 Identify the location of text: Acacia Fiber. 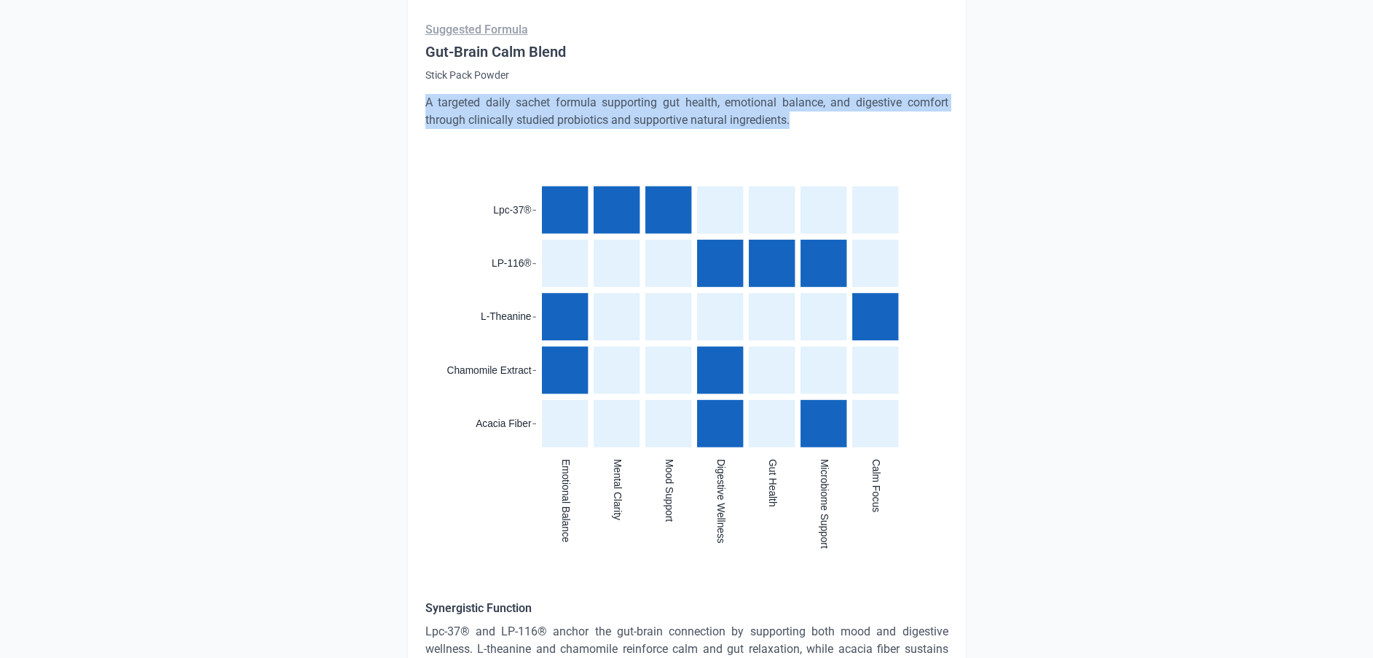
(503, 423).